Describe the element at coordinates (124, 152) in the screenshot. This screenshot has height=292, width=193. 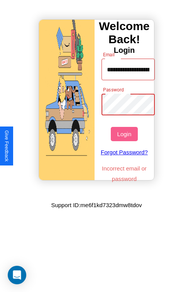
I see `a: Forgot Password?` at that location.